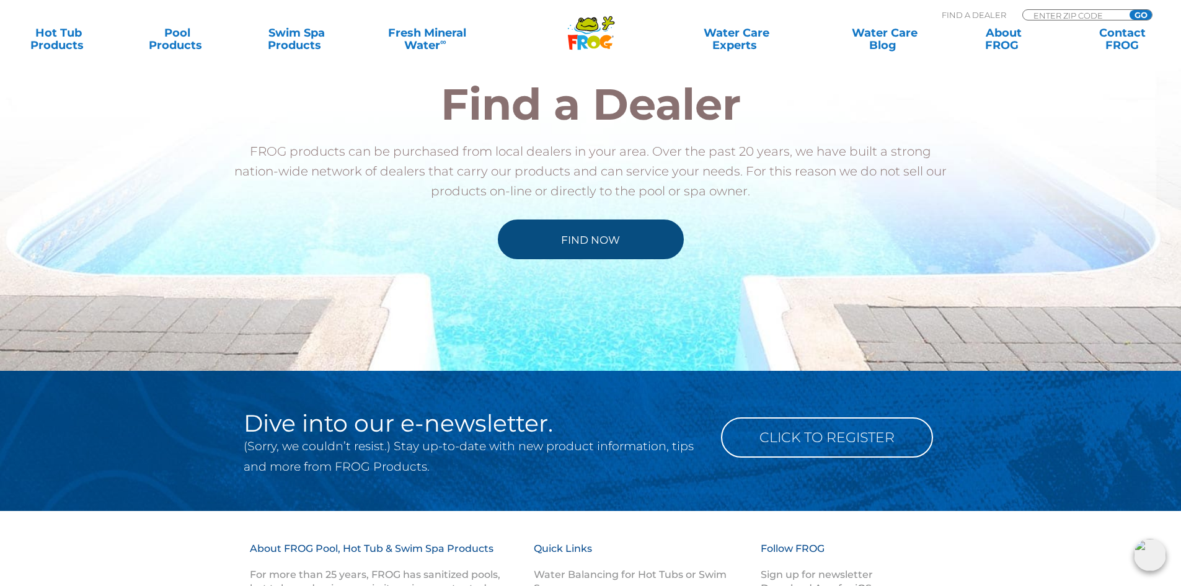 The height and width of the screenshot is (586, 1181). Describe the element at coordinates (838, 555) in the screenshot. I see `h3: Follow FROG` at that location.